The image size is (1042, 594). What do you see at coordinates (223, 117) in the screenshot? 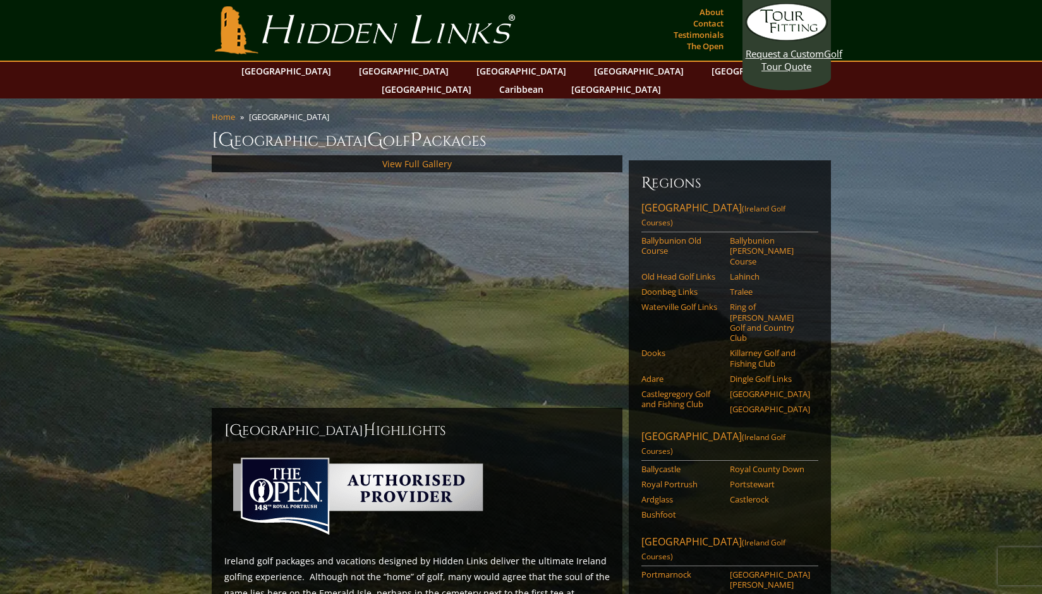
I see `a: Home` at bounding box center [223, 117].